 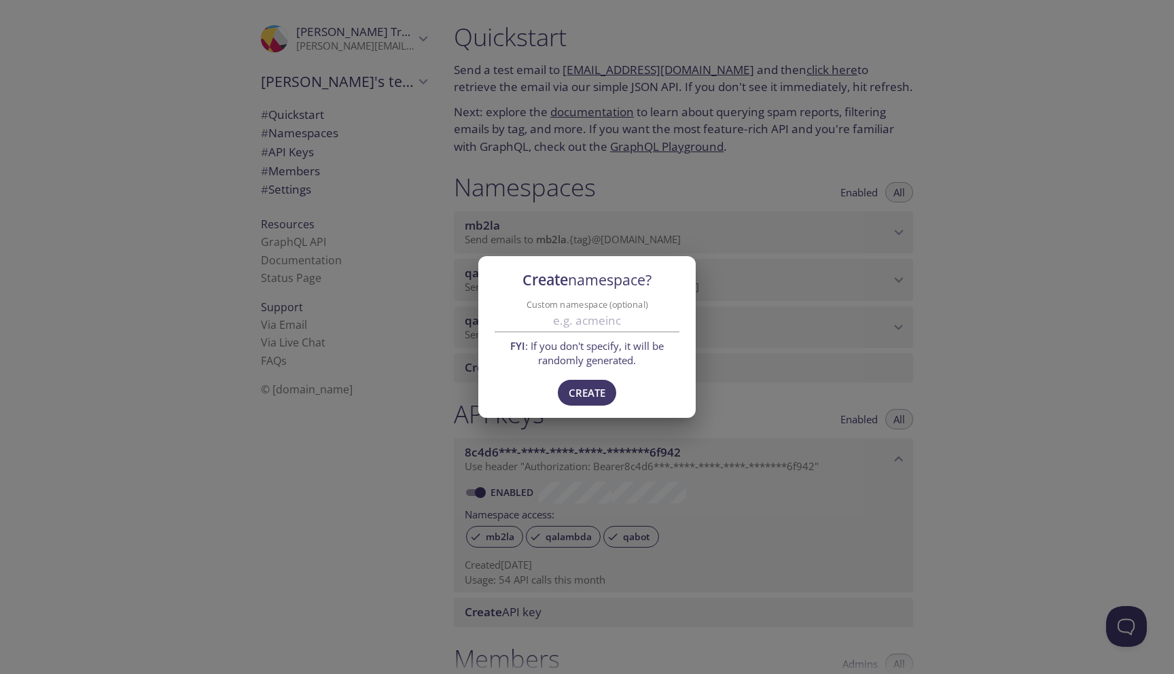 I want to click on span: : If you don't specify, it will be randomly generated., so click(x=587, y=353).